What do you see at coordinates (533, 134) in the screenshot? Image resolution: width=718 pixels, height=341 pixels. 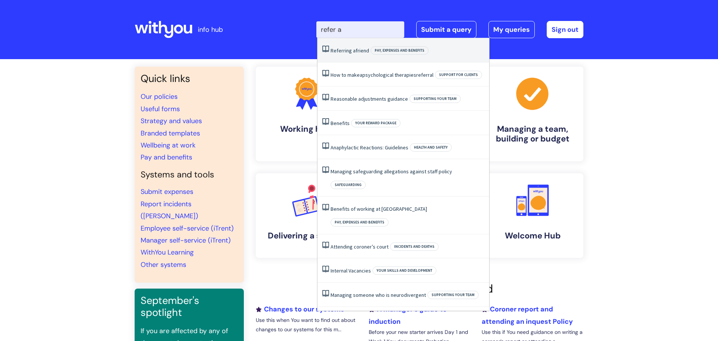 I see `h4: Managing a team, building or budget` at bounding box center [533, 134].